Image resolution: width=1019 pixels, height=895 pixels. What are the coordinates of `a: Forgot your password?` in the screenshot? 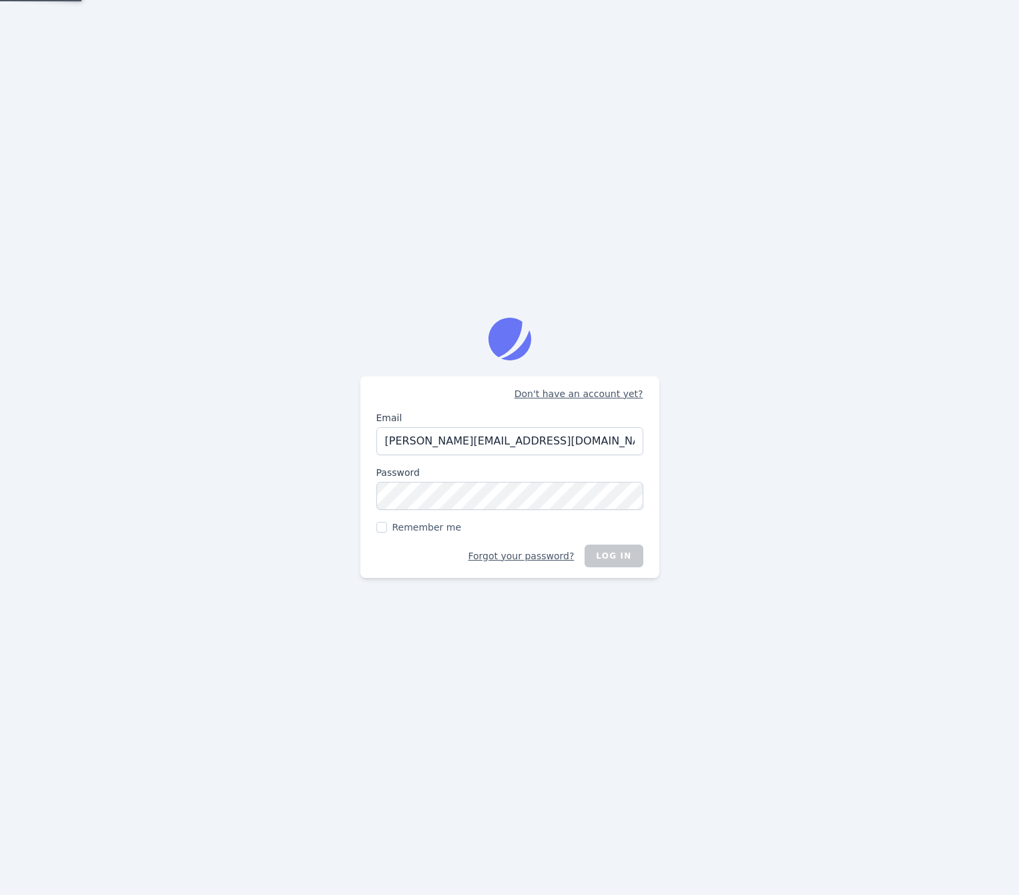 It's located at (520, 556).